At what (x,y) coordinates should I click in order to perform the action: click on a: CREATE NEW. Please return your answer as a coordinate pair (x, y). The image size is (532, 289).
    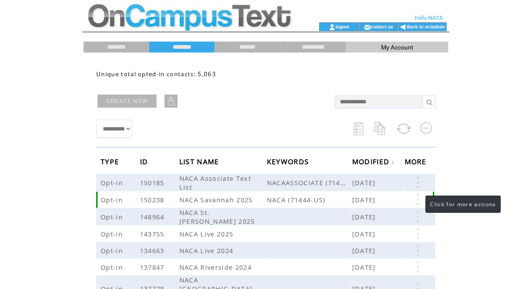
    Looking at the image, I should click on (127, 101).